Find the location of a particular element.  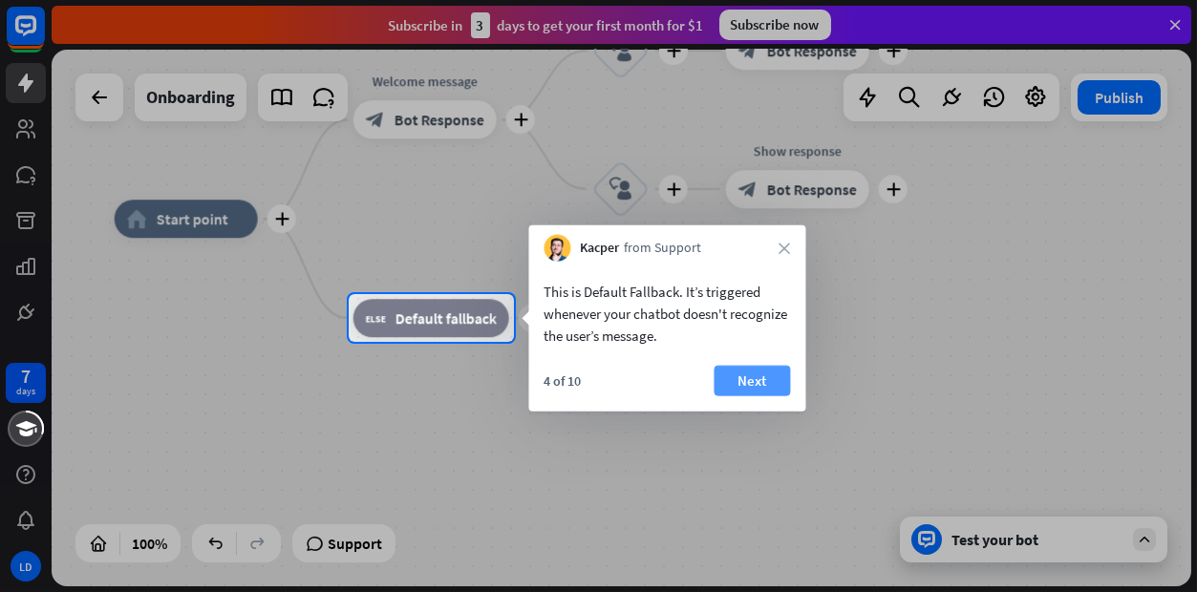

button: Open LiveChat chat widget is located at coordinates (44, 36).